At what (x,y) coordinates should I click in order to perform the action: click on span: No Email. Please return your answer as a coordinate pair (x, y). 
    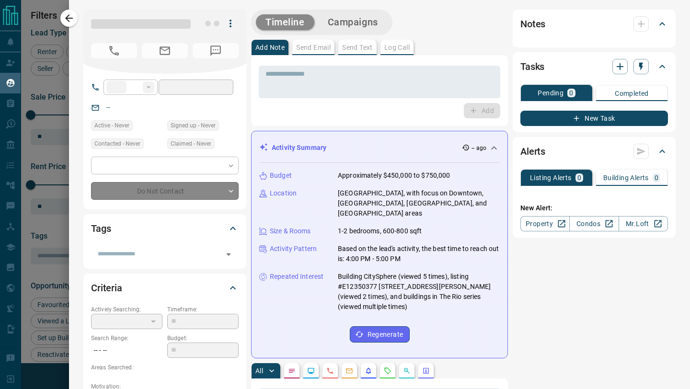
    Looking at the image, I should click on (165, 51).